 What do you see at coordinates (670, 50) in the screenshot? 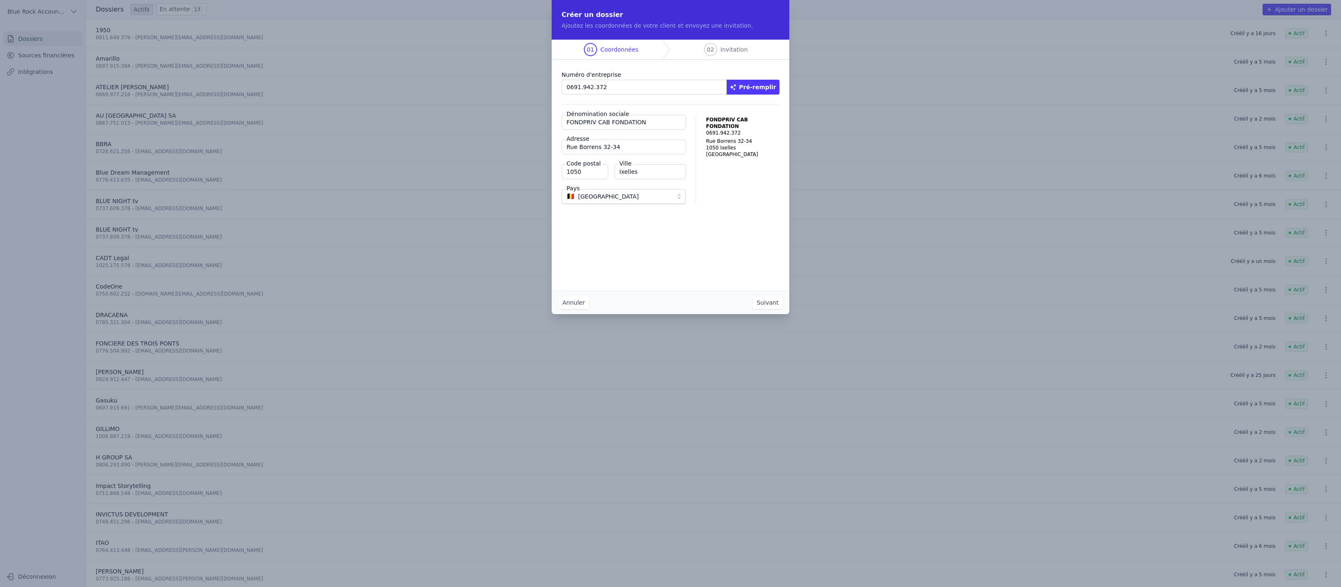
I see `nav: Progress` at bounding box center [670, 50].